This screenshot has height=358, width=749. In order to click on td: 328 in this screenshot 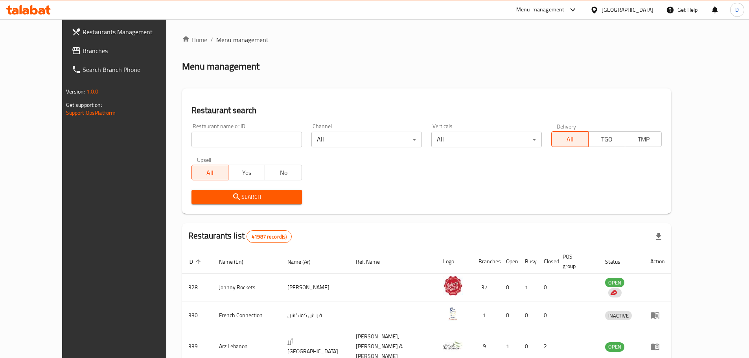, I will do `click(197, 288)`.